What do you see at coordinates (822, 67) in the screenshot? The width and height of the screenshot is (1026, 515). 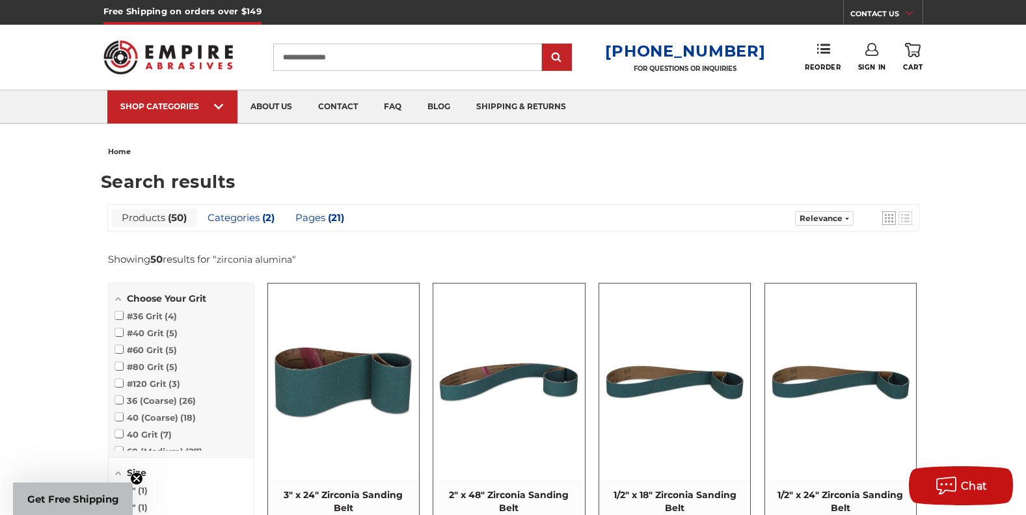 I see `span: Reorder` at bounding box center [822, 67].